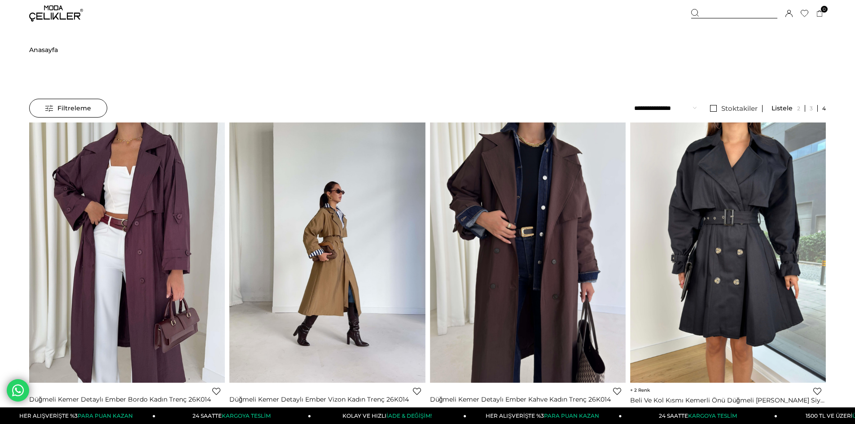 The width and height of the screenshot is (855, 424). I want to click on span: İADE & DEĞİŞİM!, so click(409, 416).